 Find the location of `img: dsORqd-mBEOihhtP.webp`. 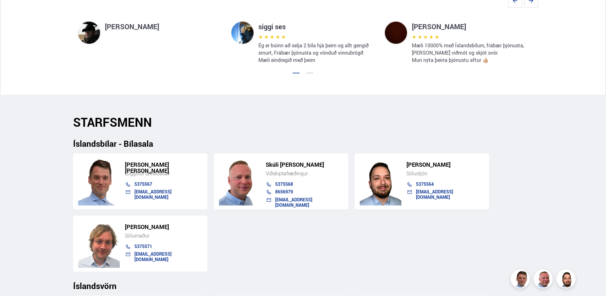

img: dsORqd-mBEOihhtP.webp is located at coordinates (89, 33).